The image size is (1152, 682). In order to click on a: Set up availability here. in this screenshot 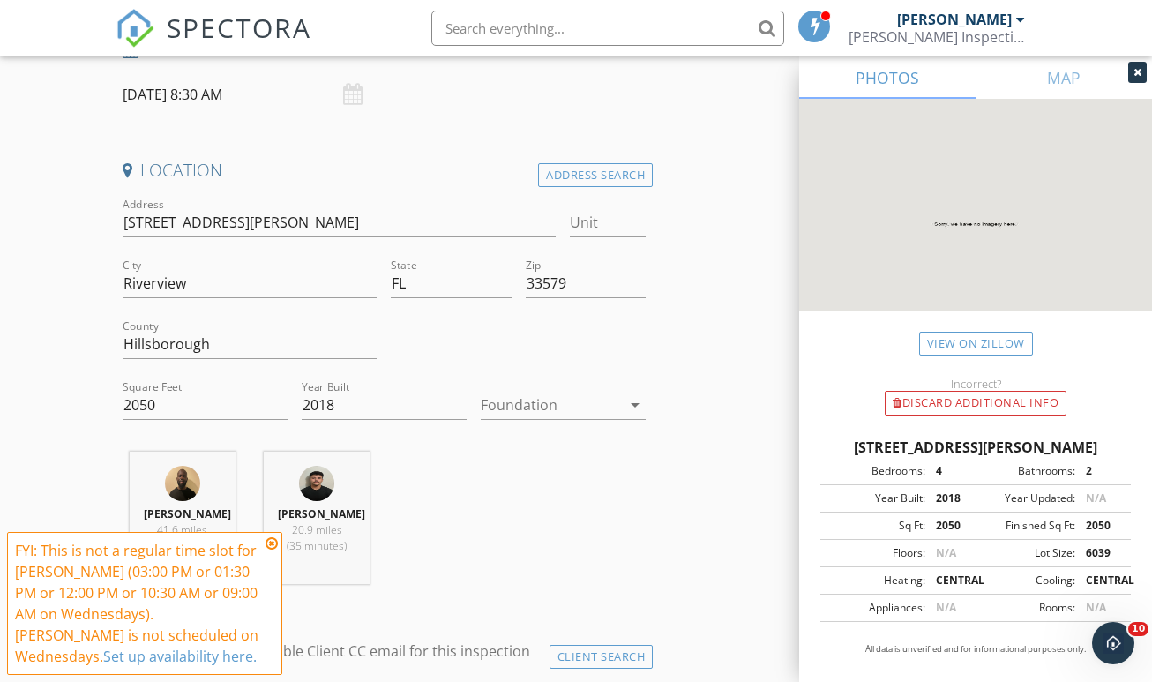, I will do `click(180, 656)`.